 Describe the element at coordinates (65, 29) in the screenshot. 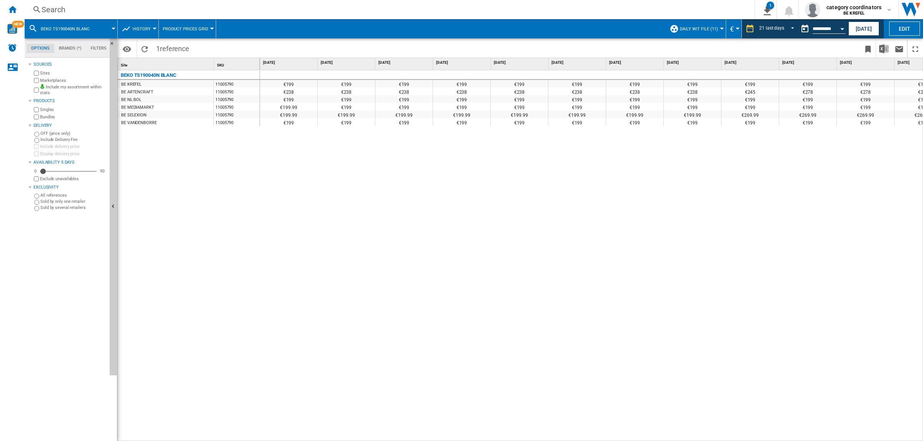

I see `span: BEKO TS190040N BLANC` at that location.